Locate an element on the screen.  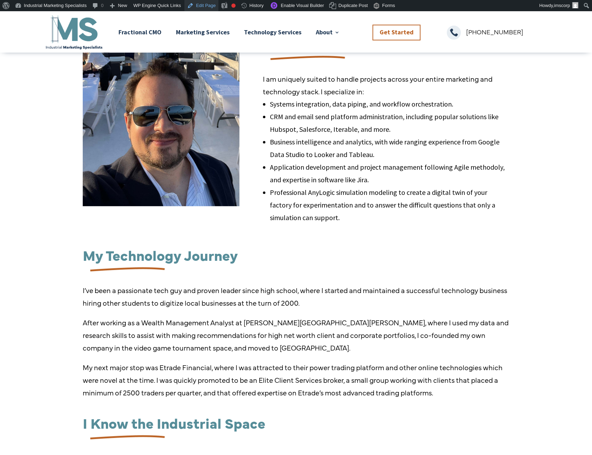
img: Joe-technology-director is located at coordinates (161, 121).